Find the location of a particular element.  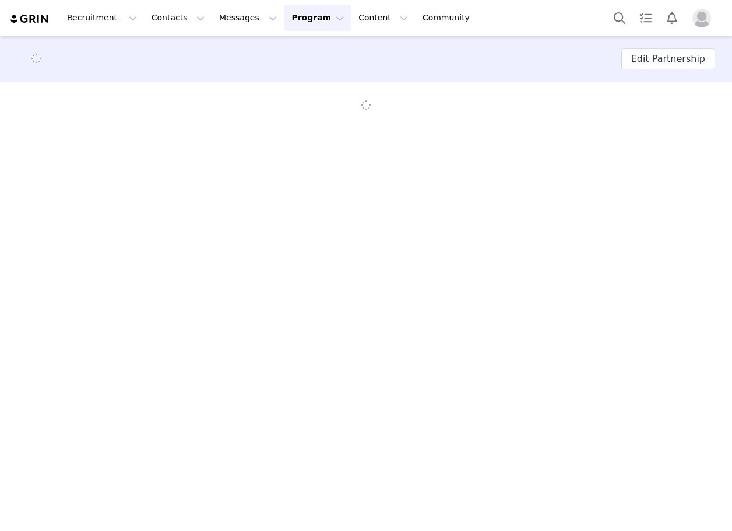

a: Tasks is located at coordinates (646, 17).